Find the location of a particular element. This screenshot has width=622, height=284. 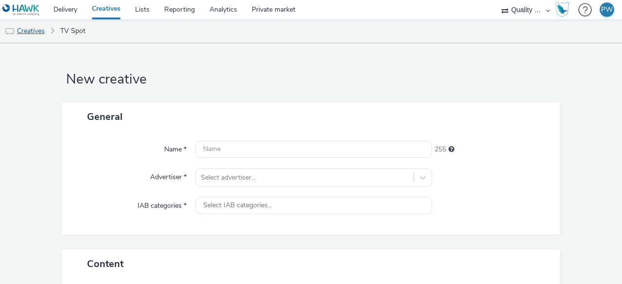

a: TV Spot is located at coordinates (73, 31).